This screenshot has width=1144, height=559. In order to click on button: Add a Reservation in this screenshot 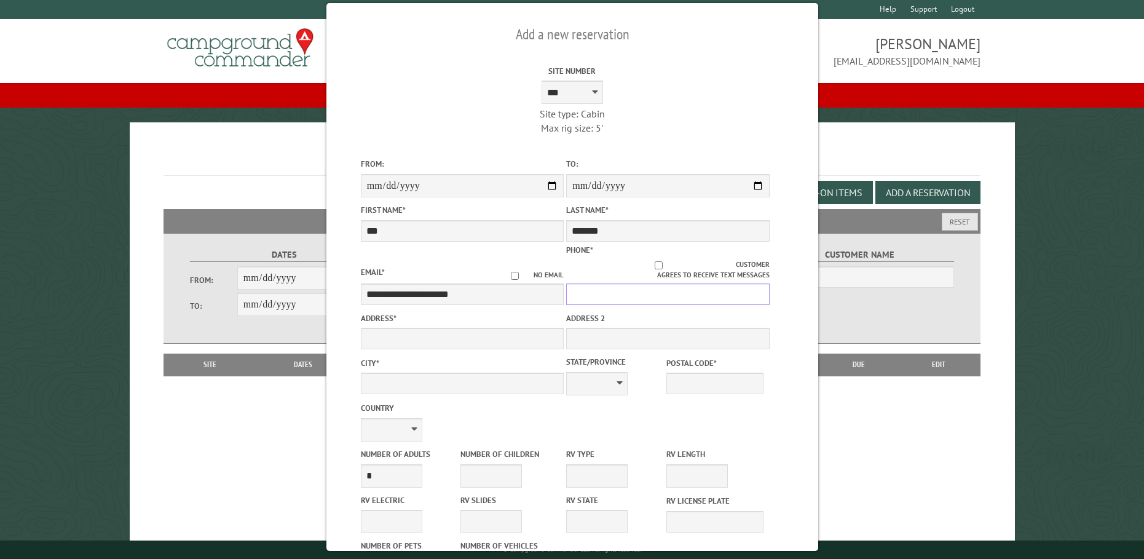, I will do `click(927, 192)`.